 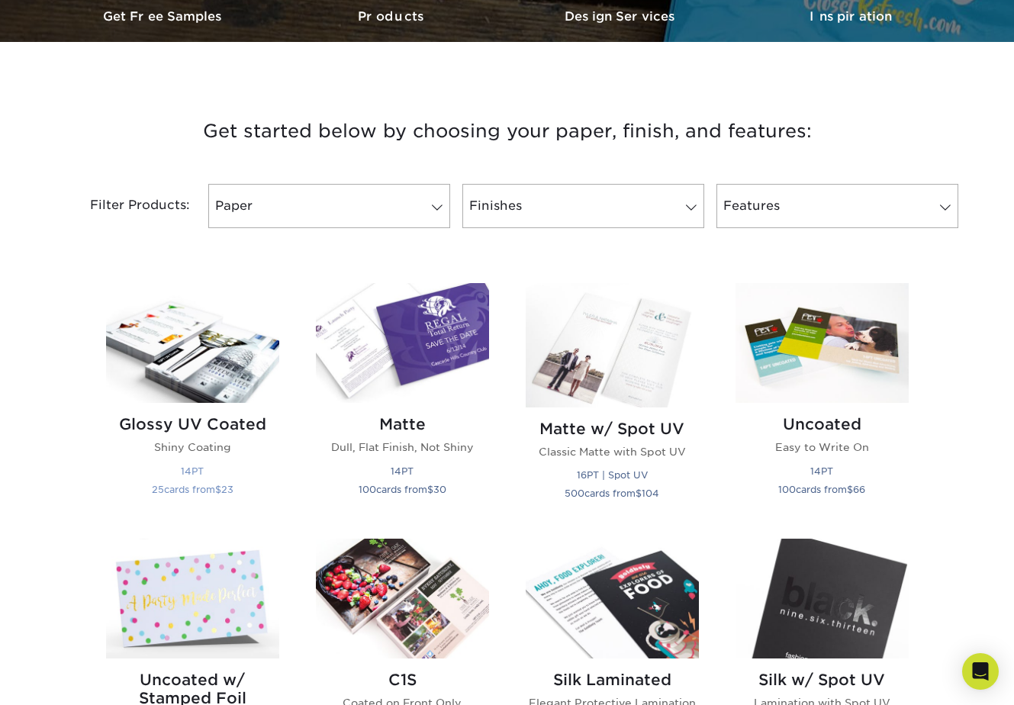 I want to click on a: Paper, so click(x=329, y=206).